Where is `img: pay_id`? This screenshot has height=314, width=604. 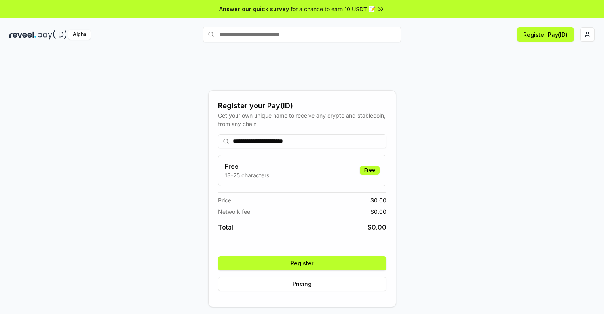 img: pay_id is located at coordinates (52, 34).